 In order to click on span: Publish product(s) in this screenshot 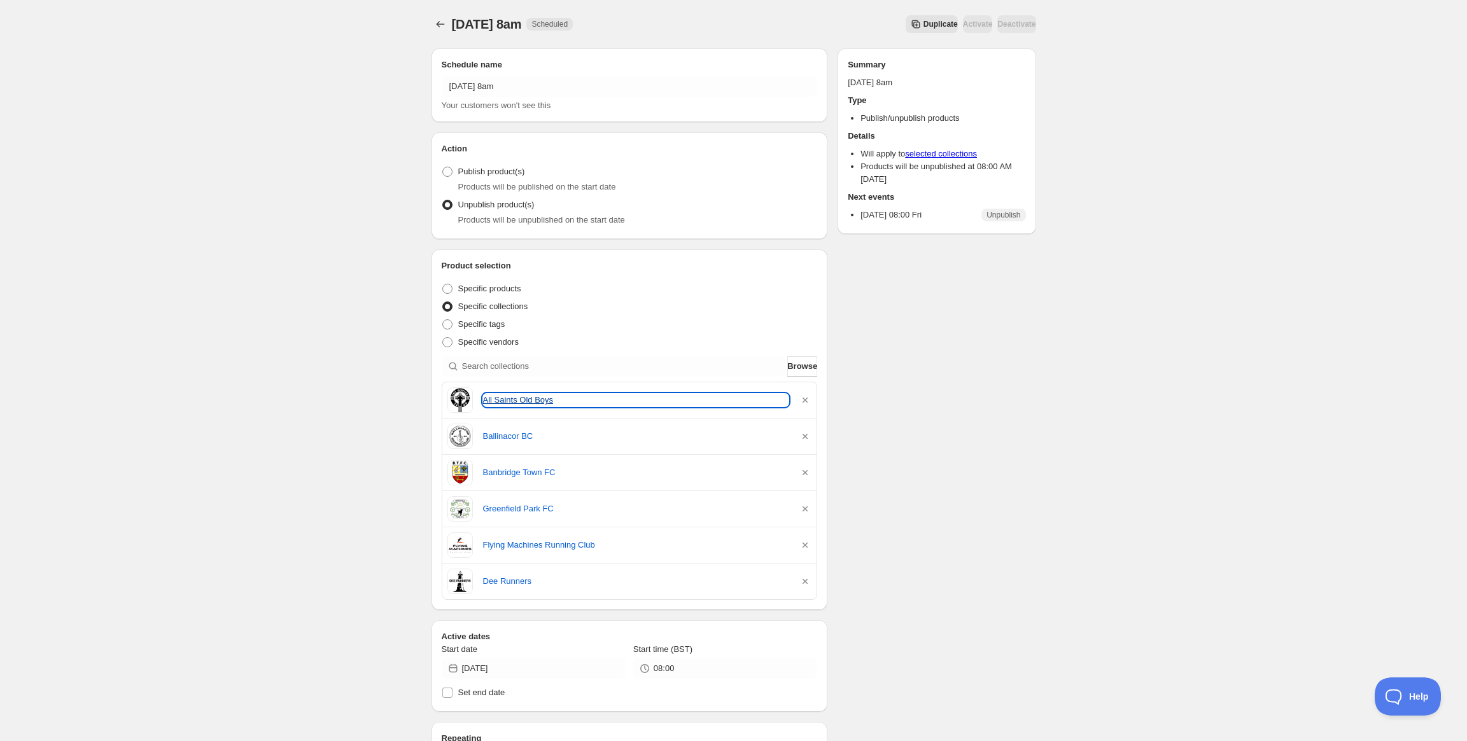, I will do `click(491, 171)`.